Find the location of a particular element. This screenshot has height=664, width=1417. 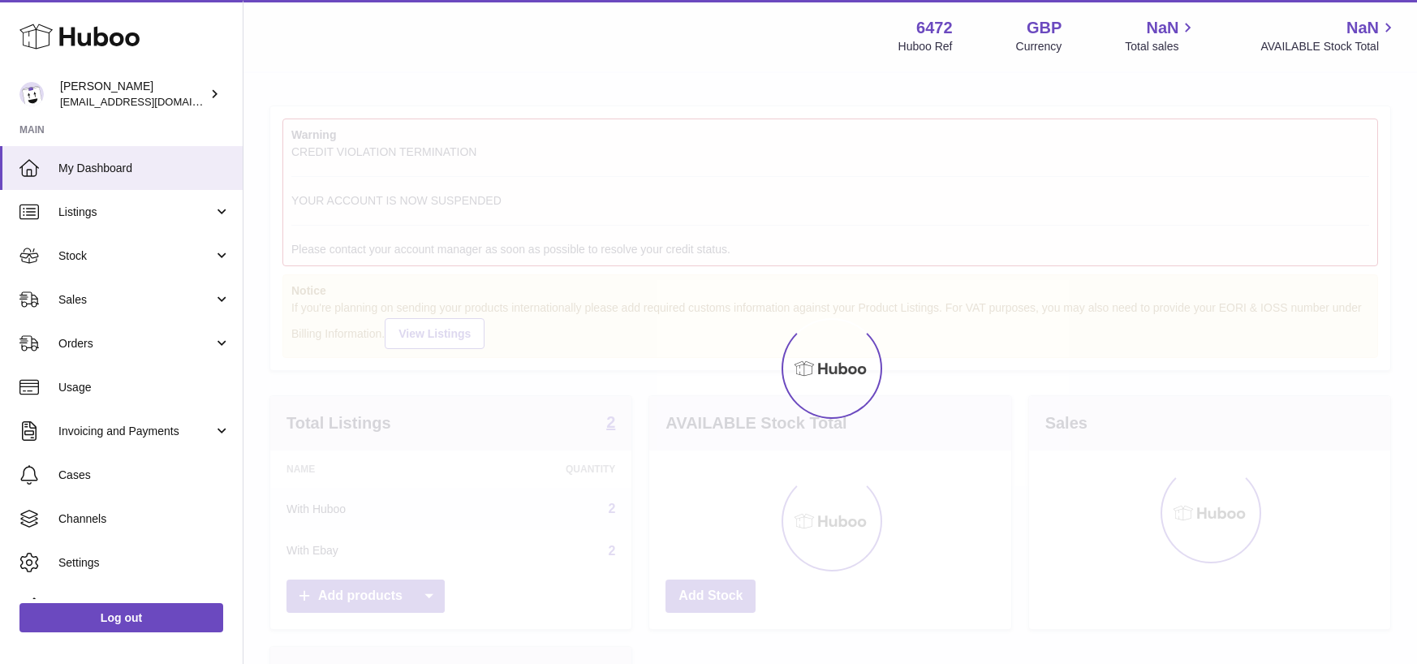

span: Settings is located at coordinates (144, 563).